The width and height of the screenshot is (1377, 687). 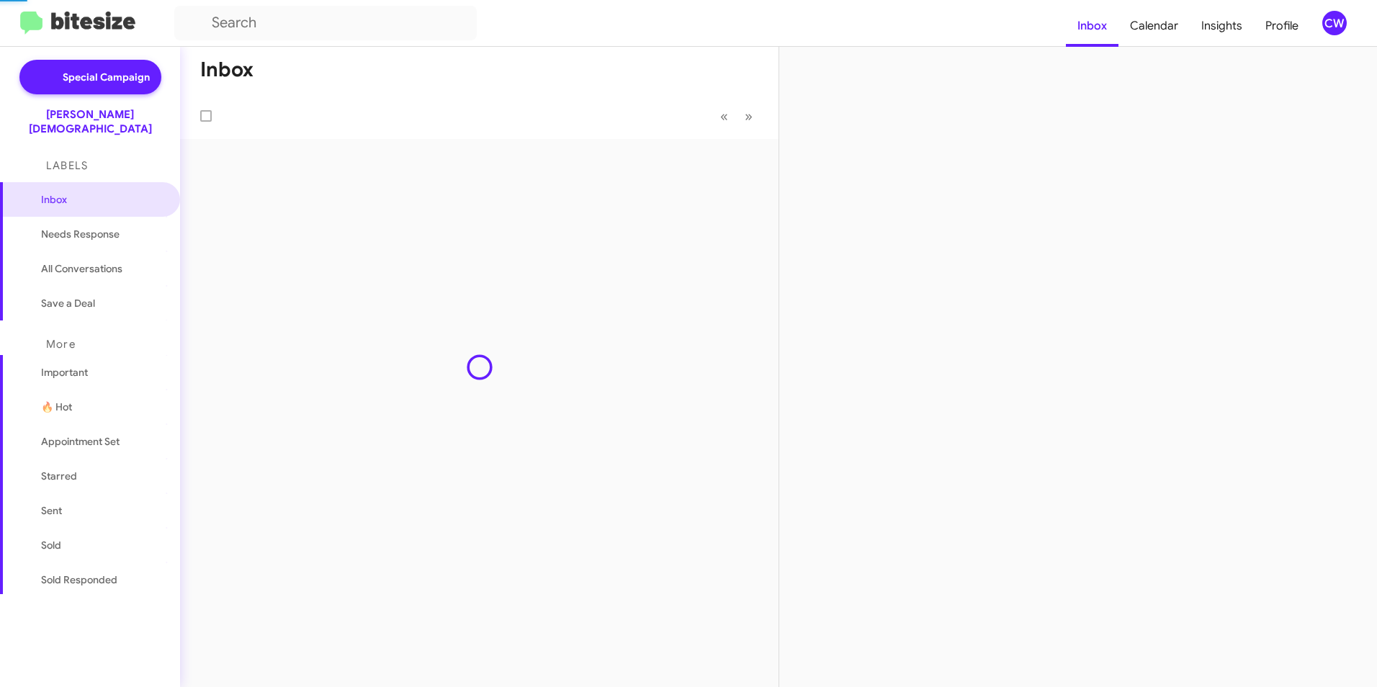 What do you see at coordinates (724, 116) in the screenshot?
I see `button: Previous` at bounding box center [724, 116].